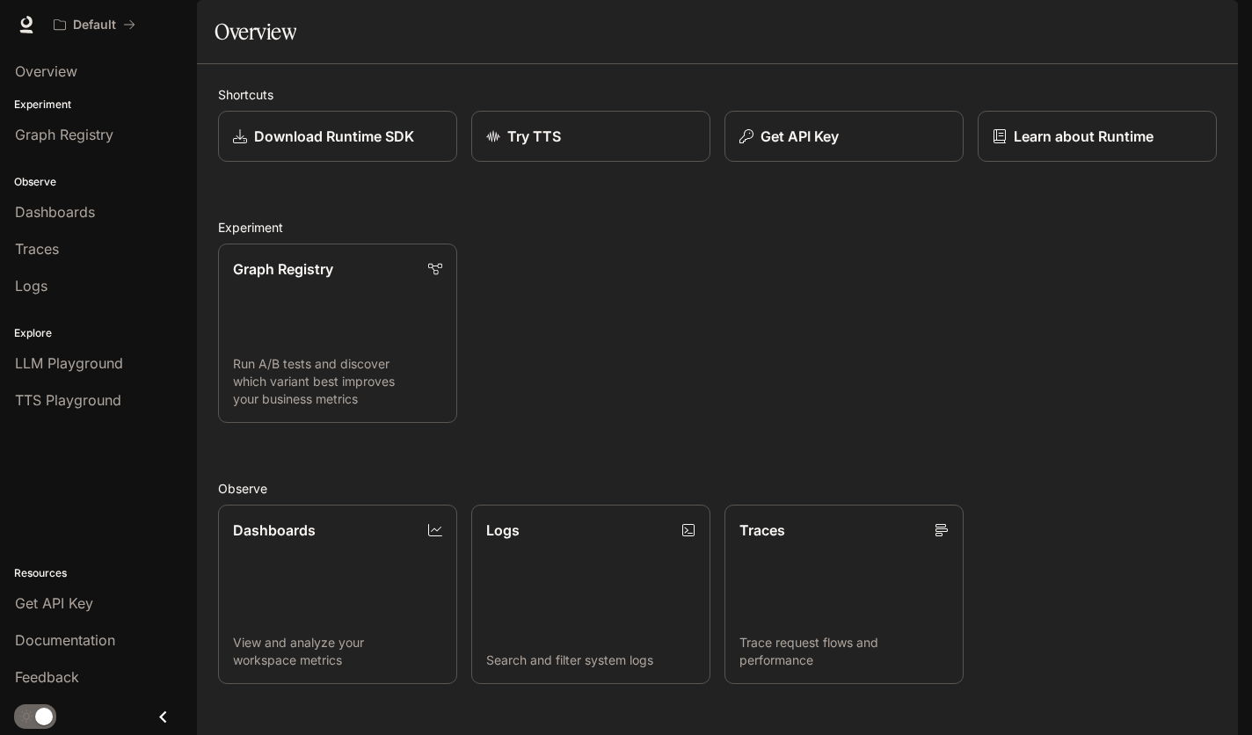 The height and width of the screenshot is (735, 1252). What do you see at coordinates (844, 136) in the screenshot?
I see `button: Get API Key` at bounding box center [844, 136].